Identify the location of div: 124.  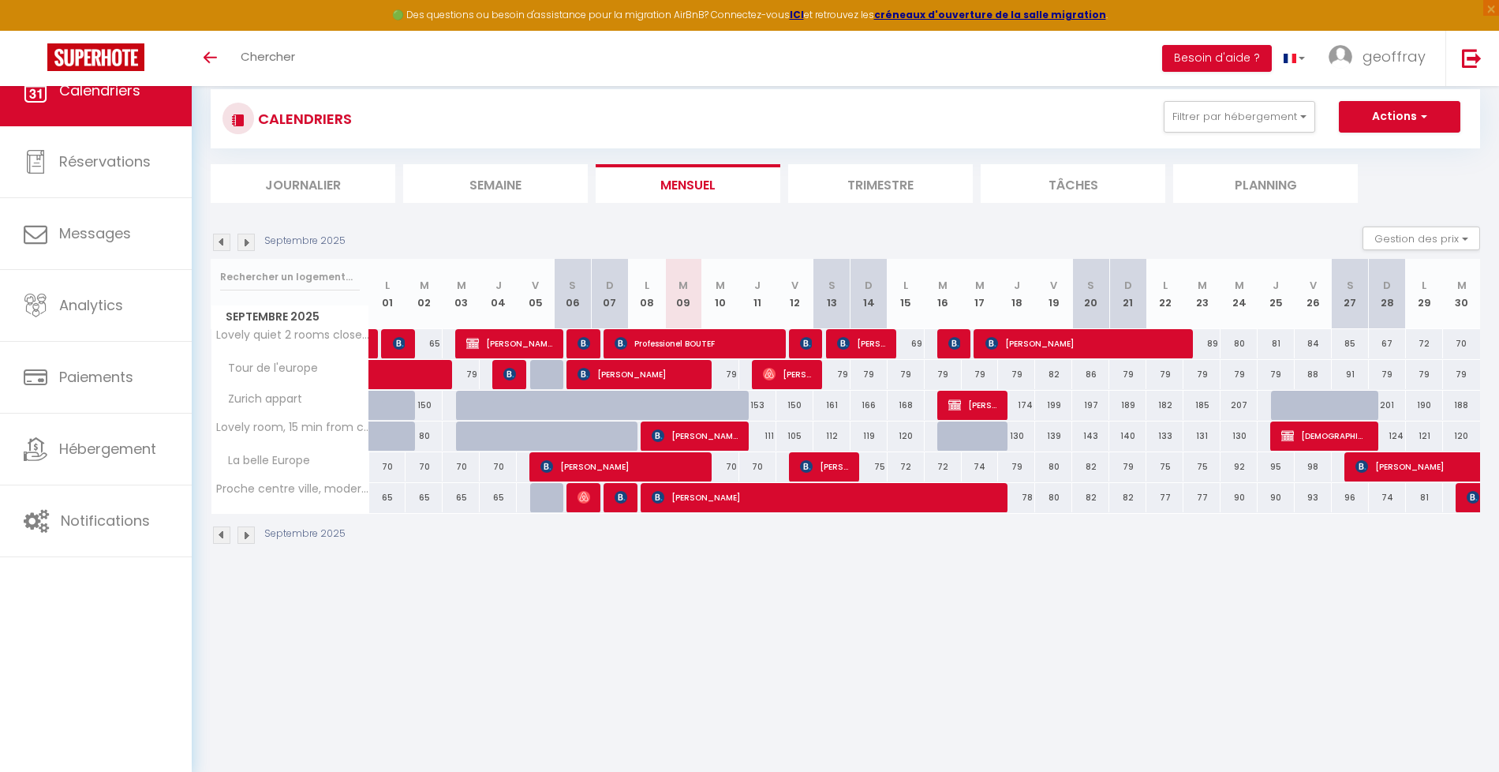
(1387, 436).